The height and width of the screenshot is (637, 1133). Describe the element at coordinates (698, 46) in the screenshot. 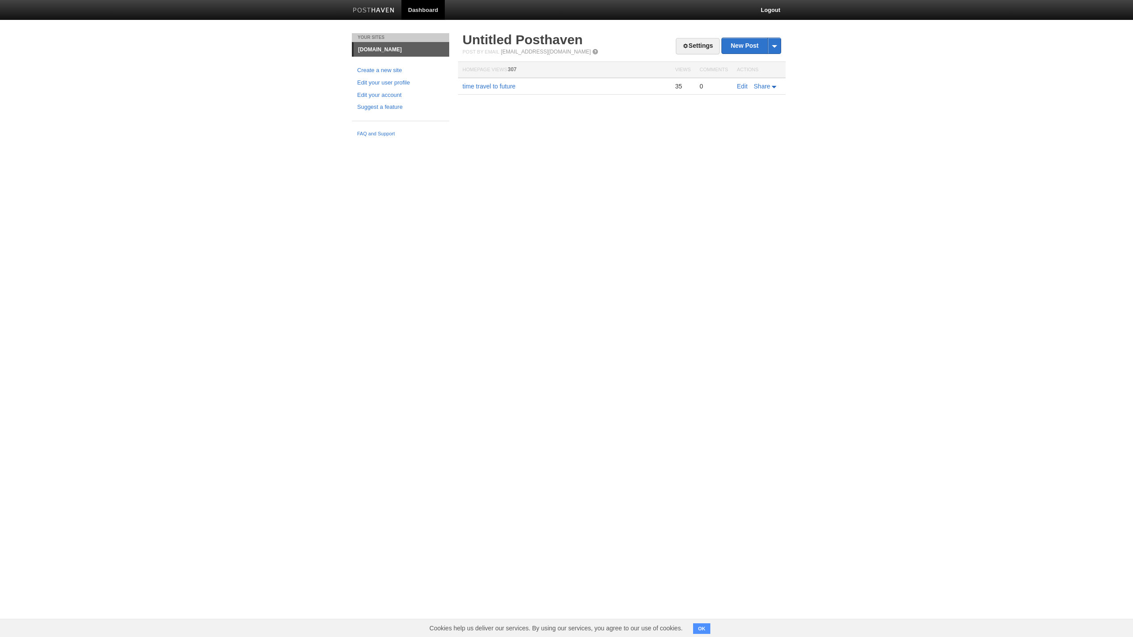

I see `a: Settings` at that location.